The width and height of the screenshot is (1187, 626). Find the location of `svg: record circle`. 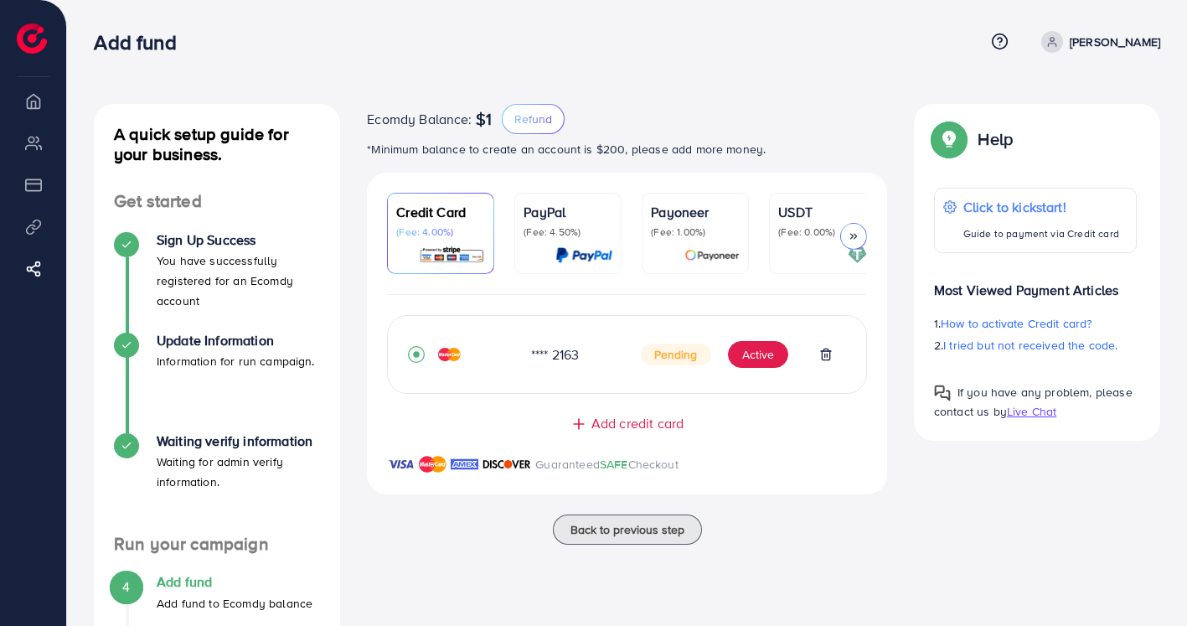

svg: record circle is located at coordinates (416, 354).